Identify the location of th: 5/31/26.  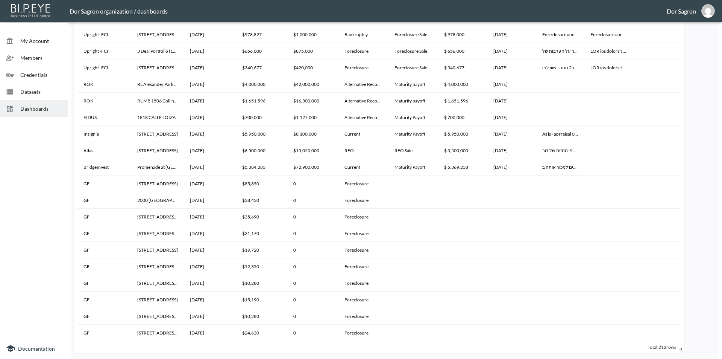
(512, 51).